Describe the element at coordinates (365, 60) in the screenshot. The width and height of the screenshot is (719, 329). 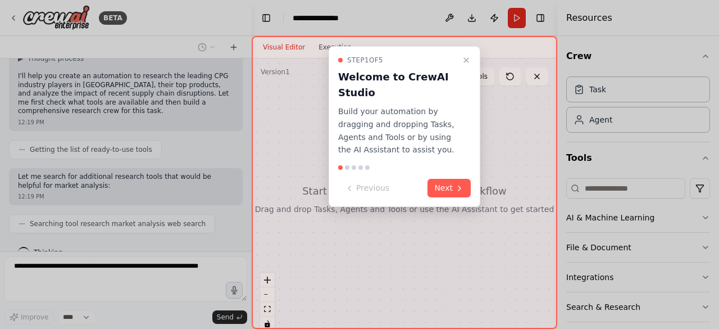
I see `span: Step 1 of 5` at that location.